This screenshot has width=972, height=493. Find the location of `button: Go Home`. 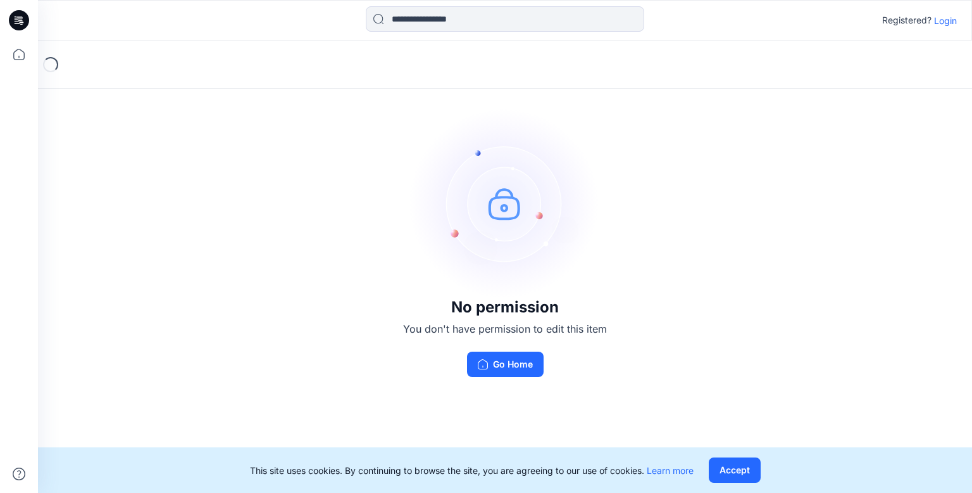

button: Go Home is located at coordinates (505, 364).